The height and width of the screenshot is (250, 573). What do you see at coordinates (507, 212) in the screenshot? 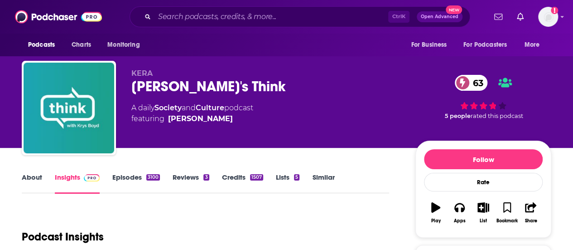
I see `button: Bookmark` at bounding box center [507, 212].